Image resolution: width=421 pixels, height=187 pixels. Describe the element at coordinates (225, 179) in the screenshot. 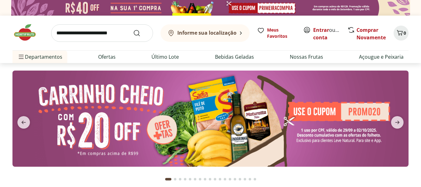

I see `button: Go to page 12 from fs-carousel` at that location.